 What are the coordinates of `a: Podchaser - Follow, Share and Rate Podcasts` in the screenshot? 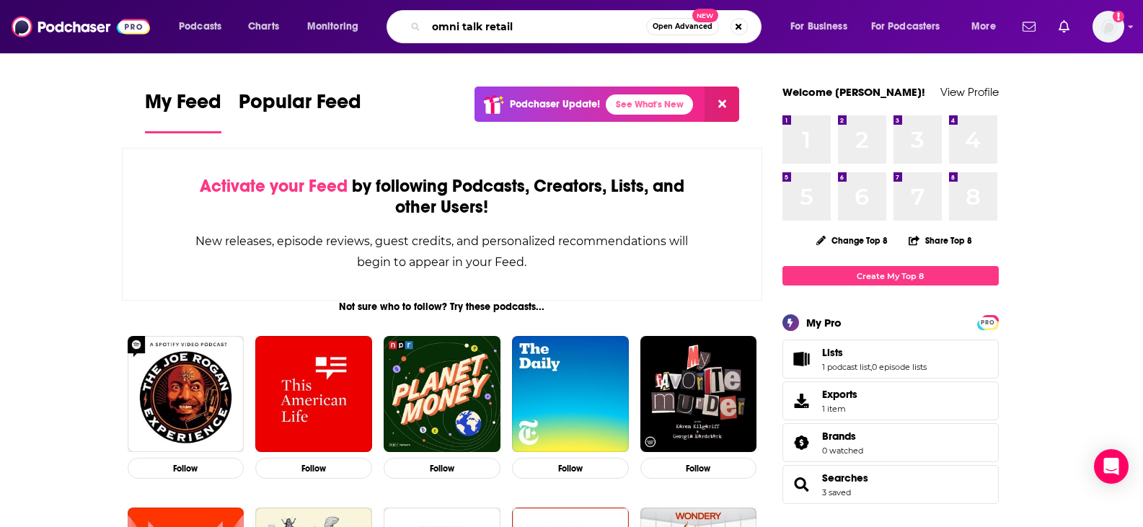 It's located at (81, 27).